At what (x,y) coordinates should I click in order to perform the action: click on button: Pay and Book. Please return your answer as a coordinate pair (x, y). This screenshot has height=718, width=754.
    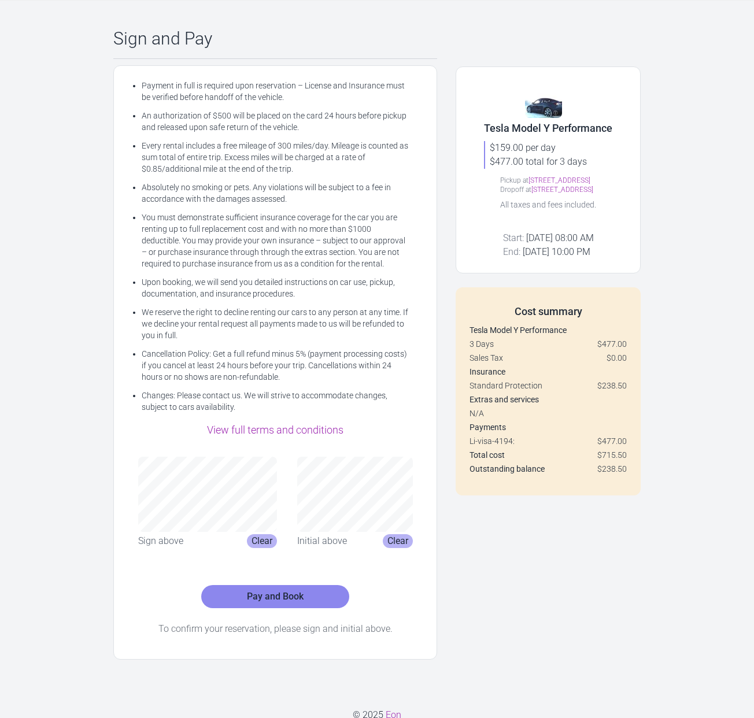
    Looking at the image, I should click on (275, 597).